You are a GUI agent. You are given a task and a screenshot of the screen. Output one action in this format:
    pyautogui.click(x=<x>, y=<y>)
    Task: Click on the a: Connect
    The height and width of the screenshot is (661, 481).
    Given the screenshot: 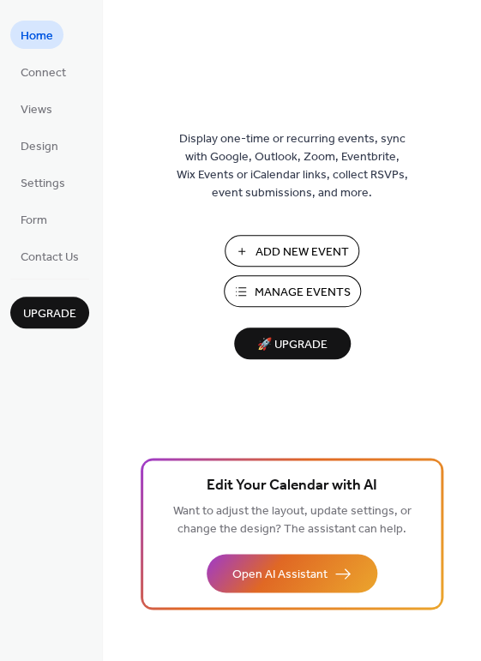 What is the action you would take?
    pyautogui.click(x=43, y=71)
    